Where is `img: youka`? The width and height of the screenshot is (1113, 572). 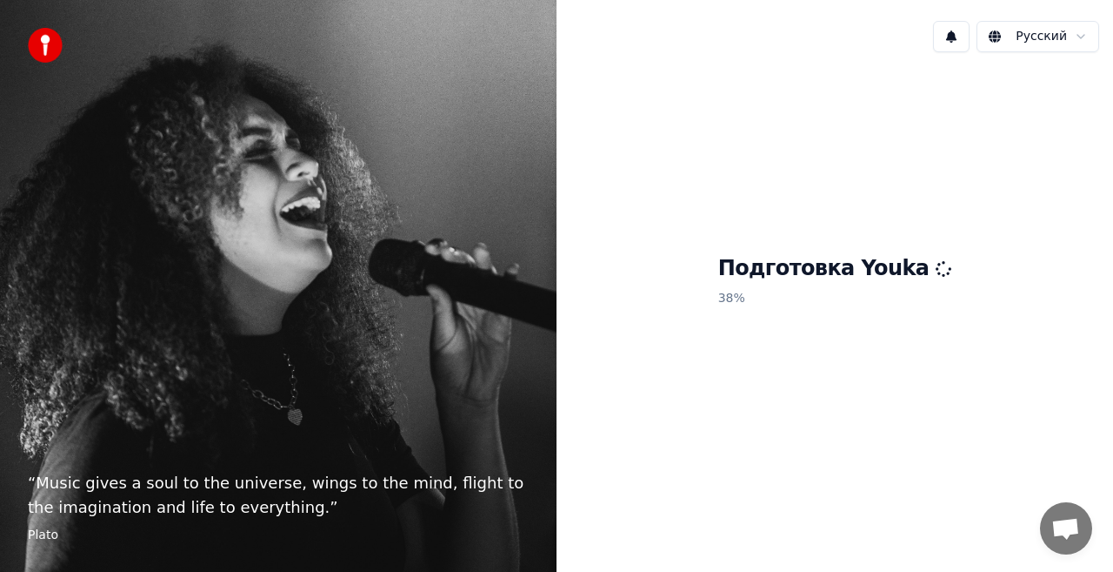 img: youka is located at coordinates (45, 45).